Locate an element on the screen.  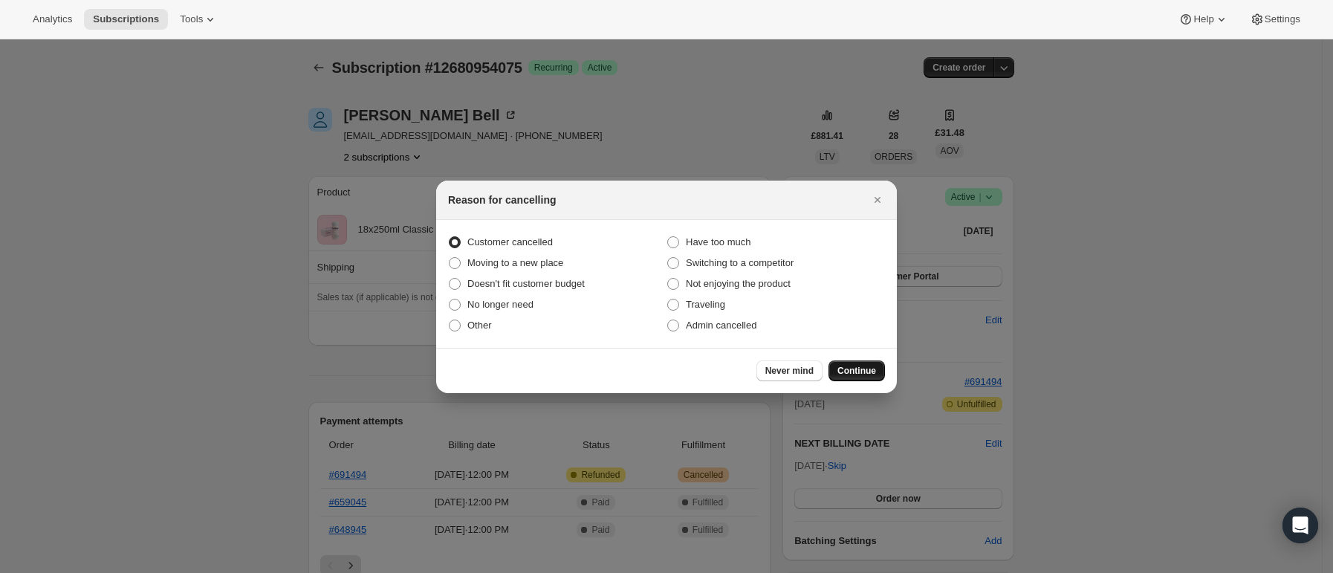
span: Have too much is located at coordinates (718, 241).